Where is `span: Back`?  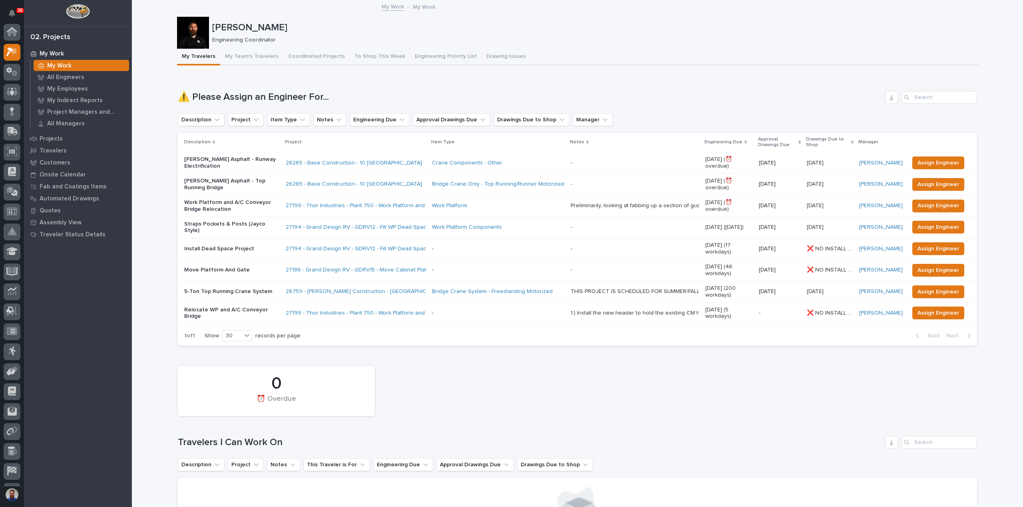 span: Back is located at coordinates (931, 336).